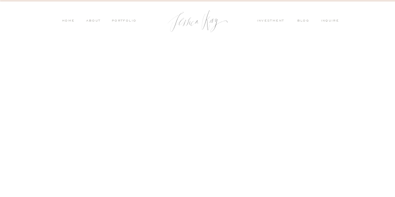 Image resolution: width=395 pixels, height=197 pixels. I want to click on a: ABOUT, so click(93, 21).